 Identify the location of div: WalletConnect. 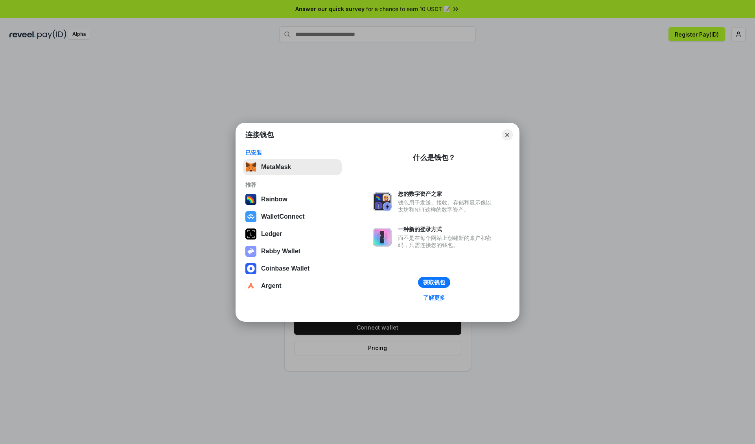
(283, 217).